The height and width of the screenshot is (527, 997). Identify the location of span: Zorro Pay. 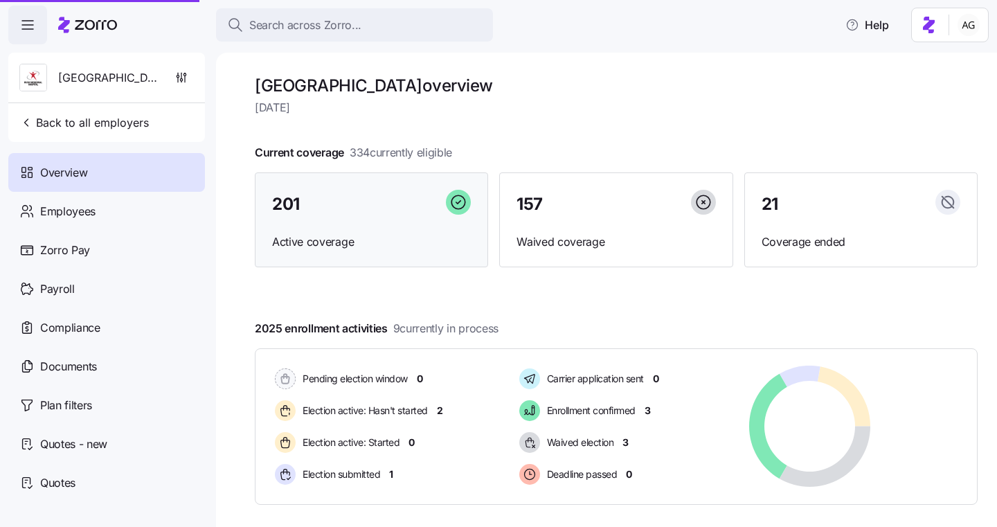
(65, 250).